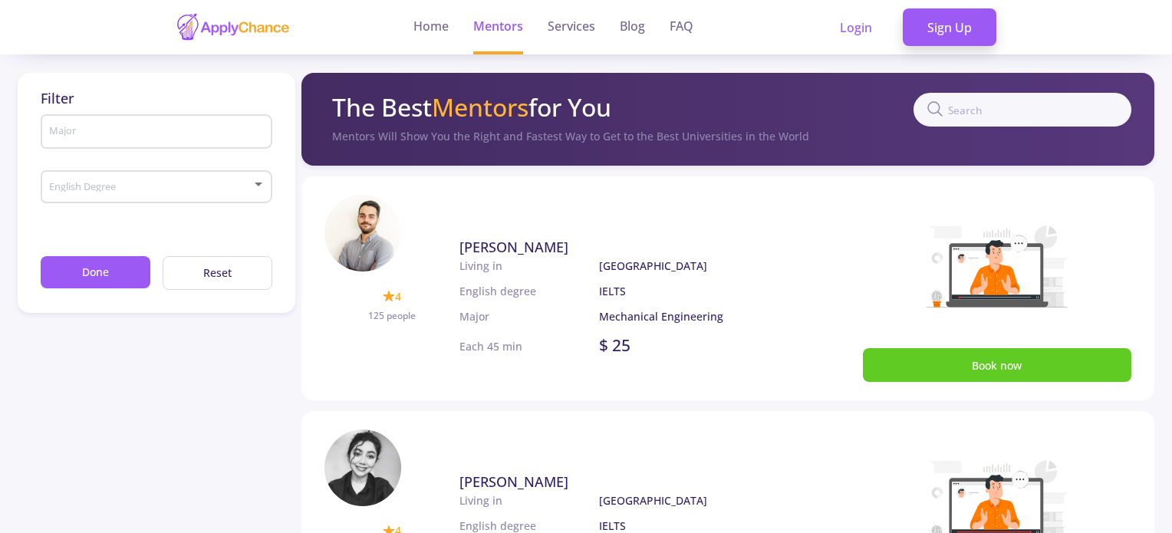 This screenshot has height=533, width=1172. Describe the element at coordinates (732, 136) in the screenshot. I see `div: Mentors Will Show You the Right and Fastest Way to Get to the Best Universities in the World` at that location.